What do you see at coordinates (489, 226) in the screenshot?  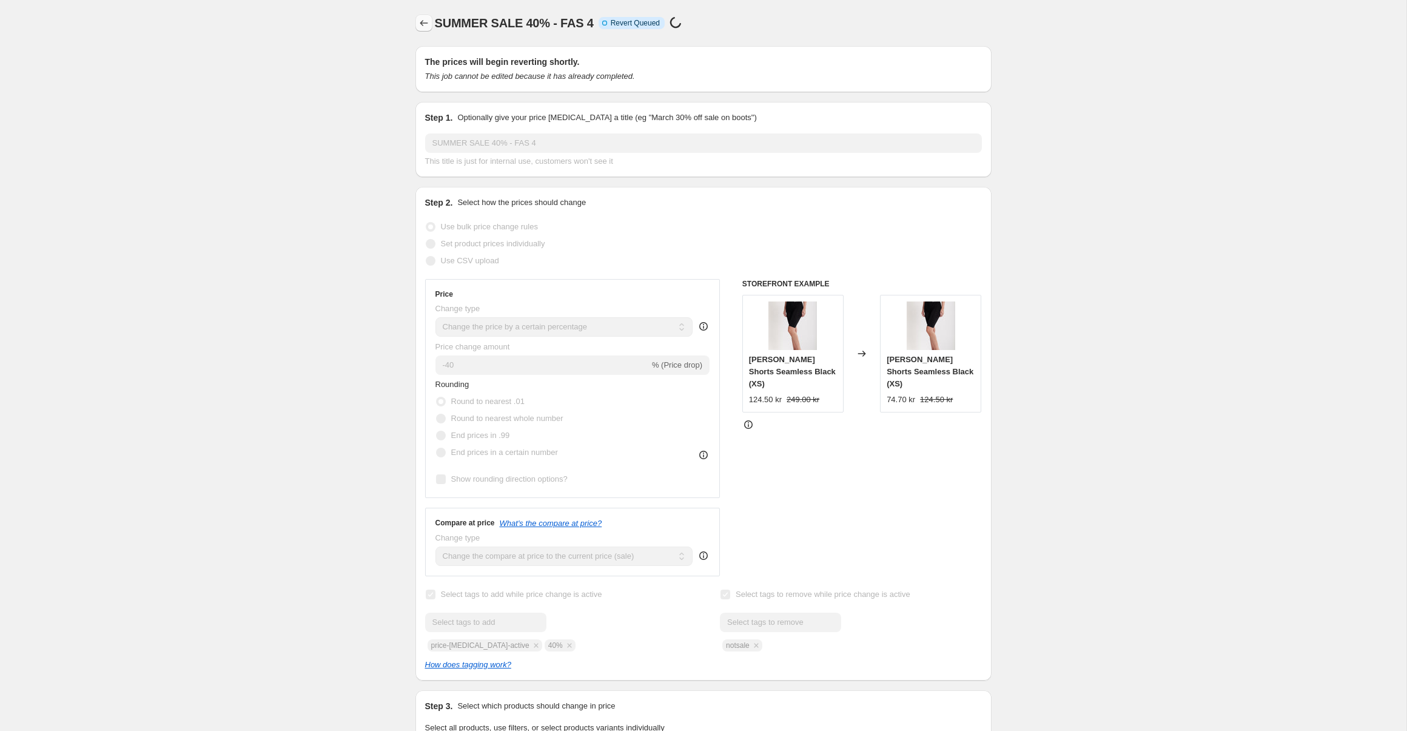 I see `span: Use bulk price change rules` at bounding box center [489, 226].